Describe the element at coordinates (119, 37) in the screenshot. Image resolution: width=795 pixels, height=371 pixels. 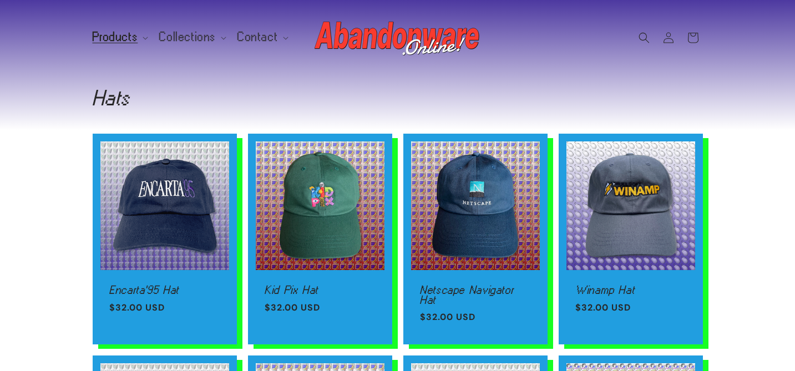
I see `summary: Products` at that location.